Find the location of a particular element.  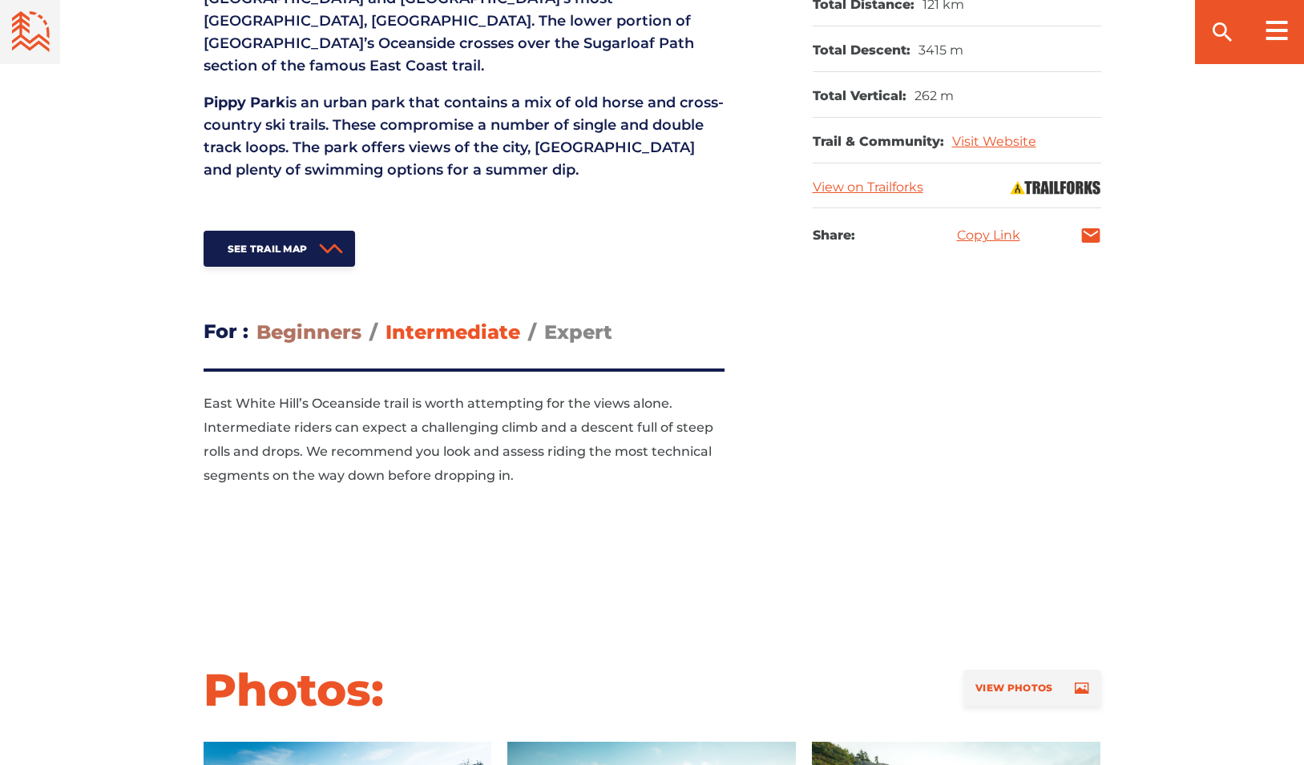

ion-icon: search is located at coordinates (1222, 32).